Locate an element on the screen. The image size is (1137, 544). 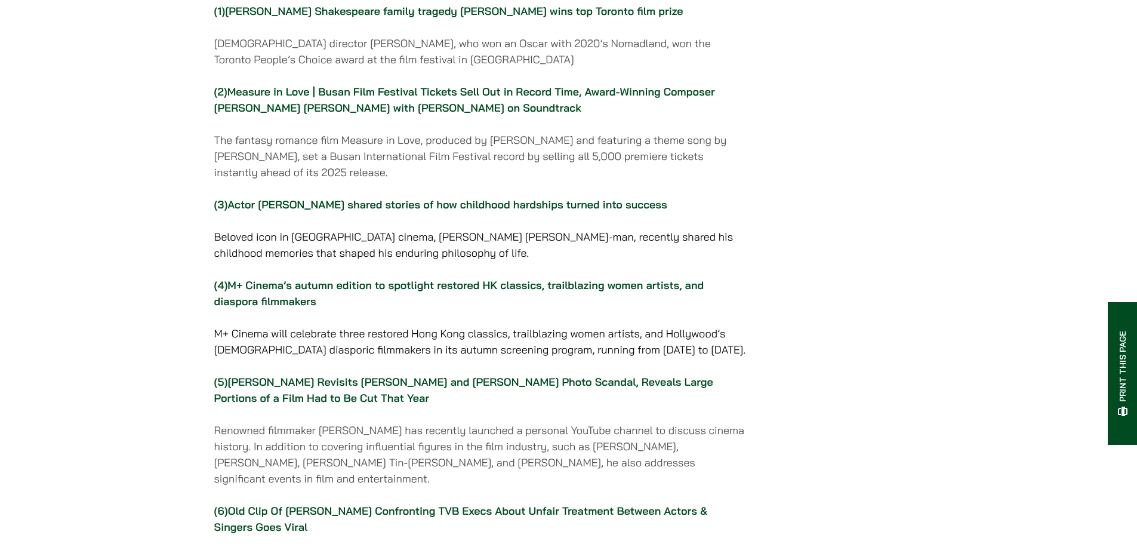
a: Measure in Love | Busan Film Festival Tickets Sell Out in Record Time, Award-Winning Composer [PE... is located at coordinates (464, 100).